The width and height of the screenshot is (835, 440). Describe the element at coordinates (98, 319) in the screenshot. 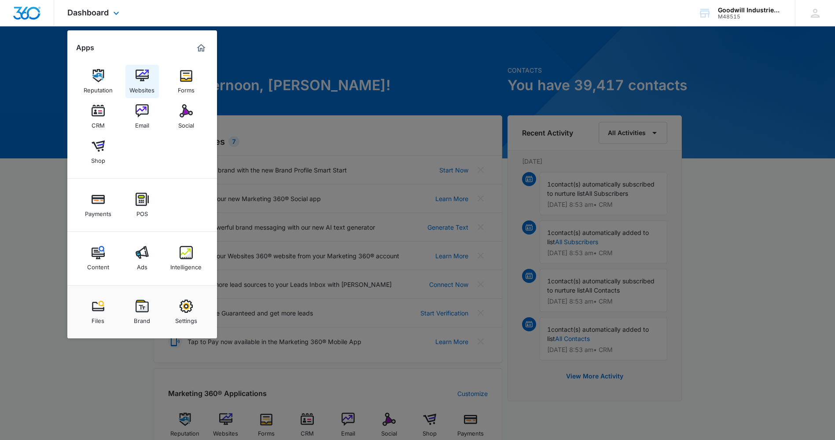

I see `div: Files` at that location.